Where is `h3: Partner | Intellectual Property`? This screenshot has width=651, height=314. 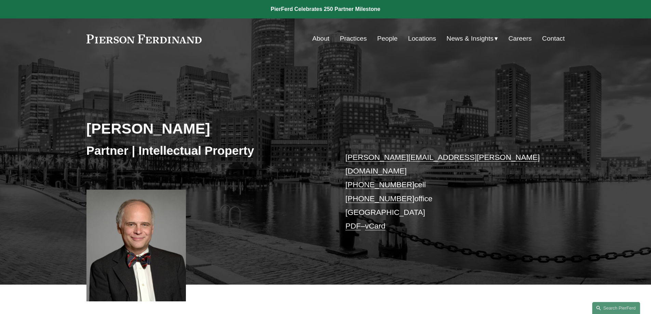
h3: Partner | Intellectual Property is located at coordinates (206, 151).